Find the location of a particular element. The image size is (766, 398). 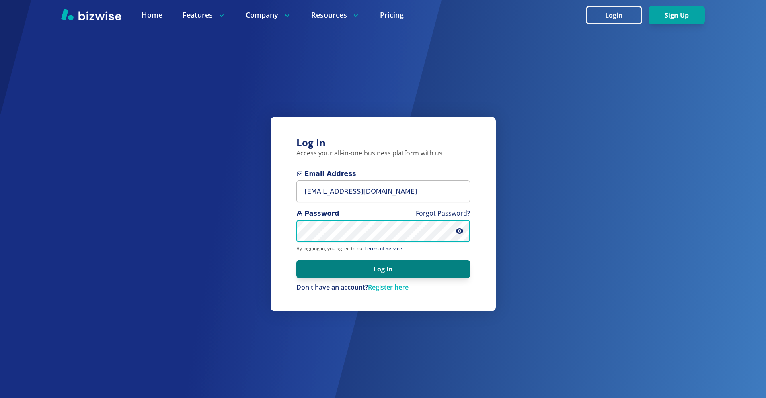

input: you@example.com is located at coordinates (383, 191).